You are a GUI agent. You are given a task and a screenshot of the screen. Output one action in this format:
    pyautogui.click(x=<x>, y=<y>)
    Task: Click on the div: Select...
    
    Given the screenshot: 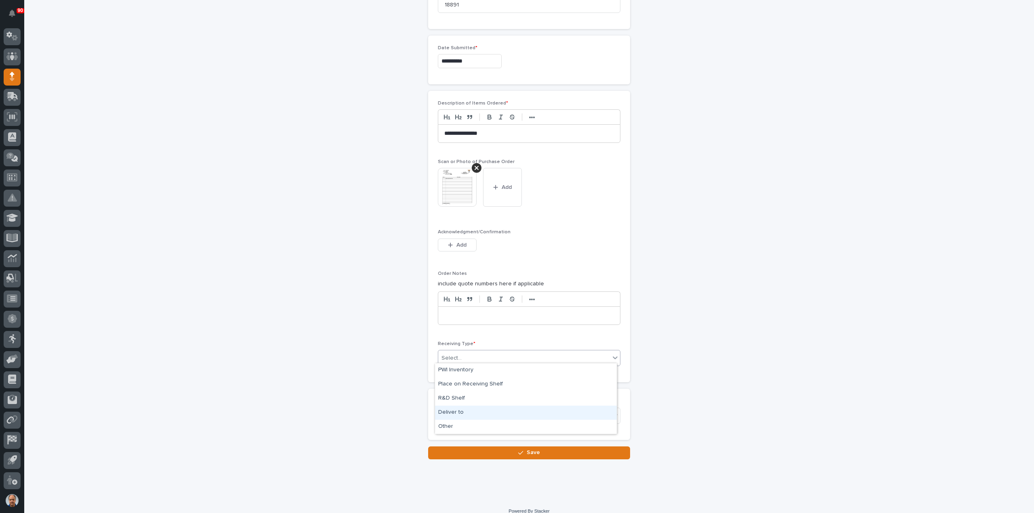 What is the action you would take?
    pyautogui.click(x=451, y=358)
    